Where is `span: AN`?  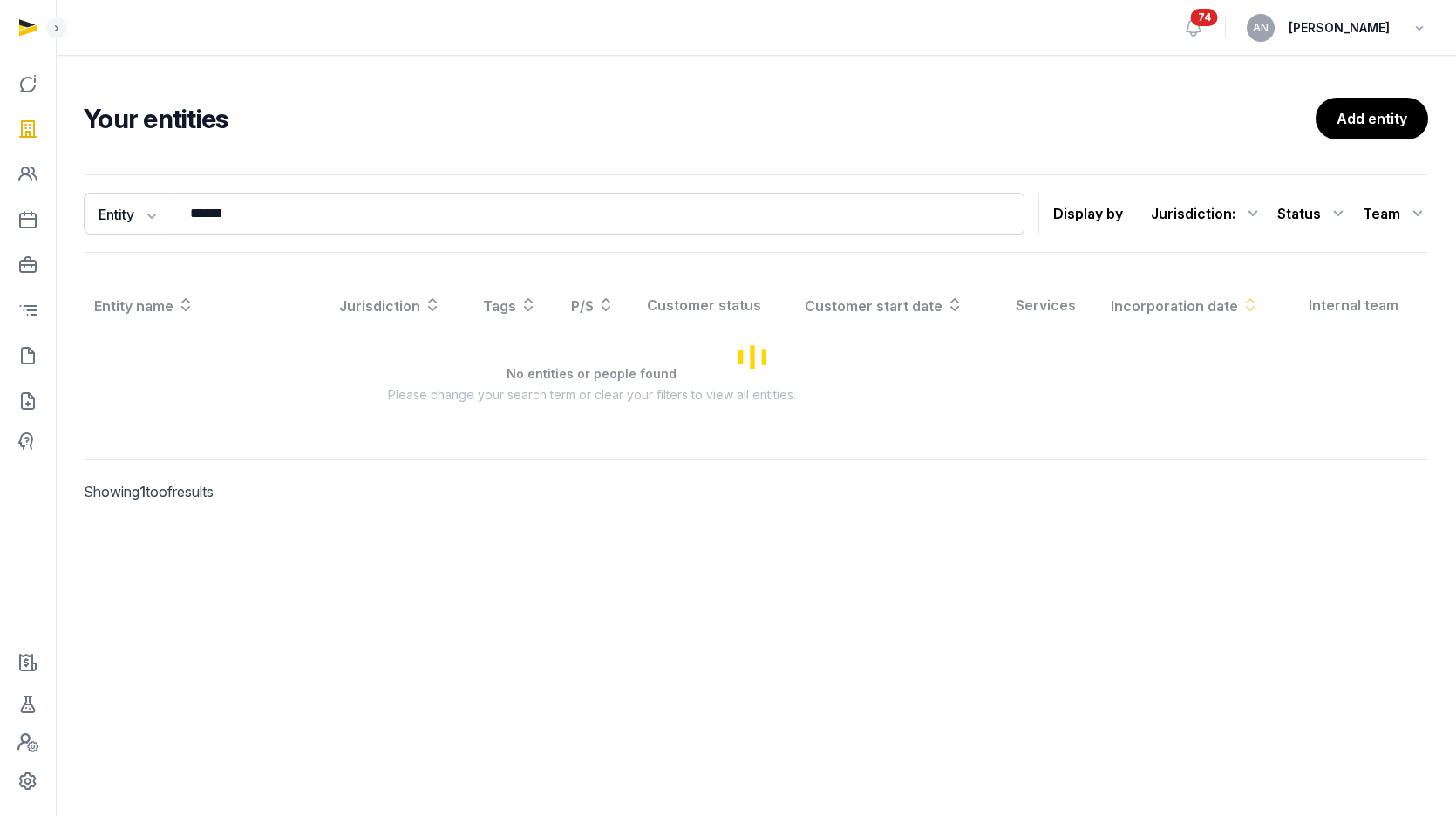
span: AN is located at coordinates (1261, 28).